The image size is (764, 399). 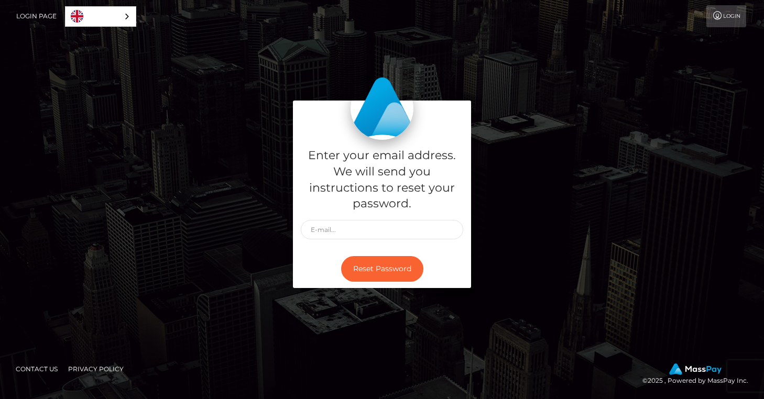 I want to click on a: Privacy Policy, so click(x=96, y=369).